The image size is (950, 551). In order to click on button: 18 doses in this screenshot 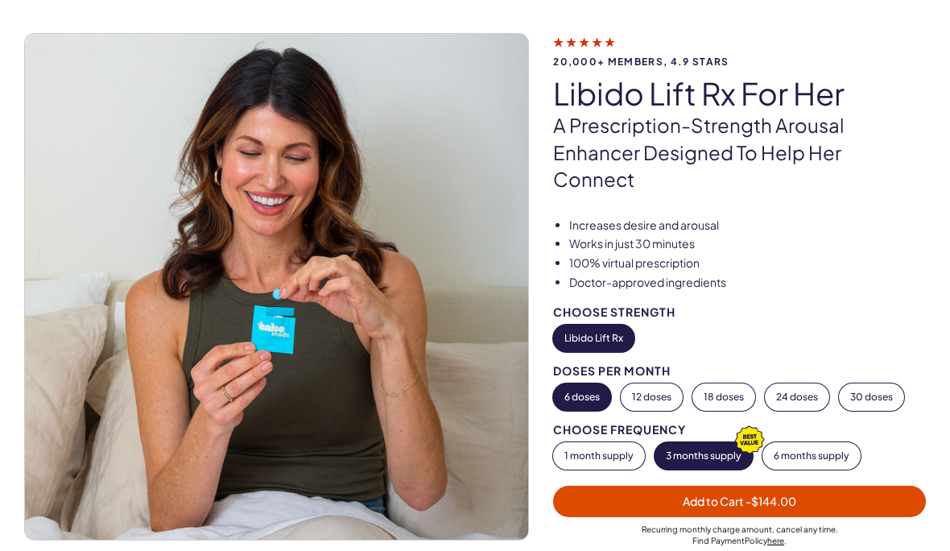, I will do `click(724, 397)`.